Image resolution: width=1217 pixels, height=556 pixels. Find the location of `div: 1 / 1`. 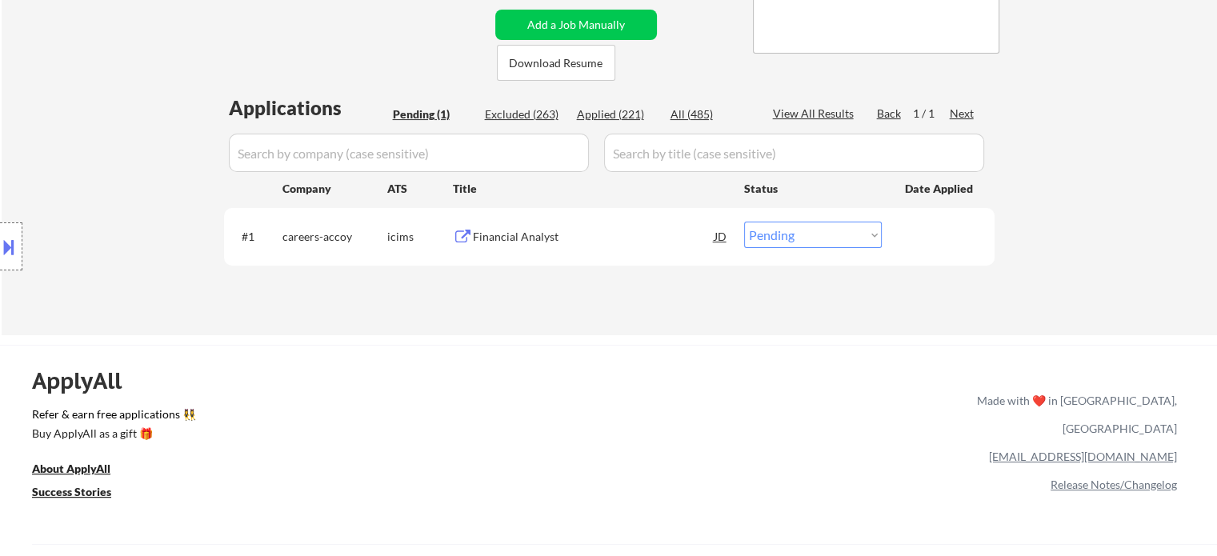

div: 1 / 1 is located at coordinates (931, 114).